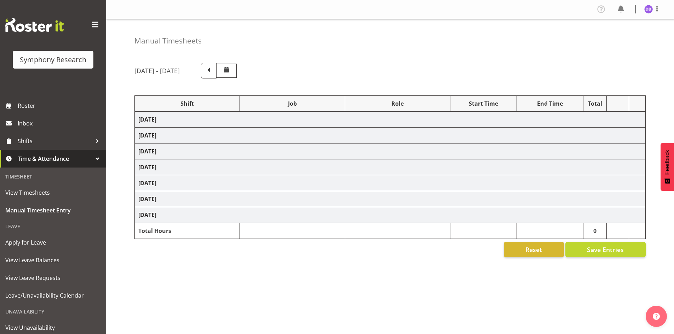  What do you see at coordinates (53, 210) in the screenshot?
I see `a: Manual Timesheet Entry` at bounding box center [53, 210].